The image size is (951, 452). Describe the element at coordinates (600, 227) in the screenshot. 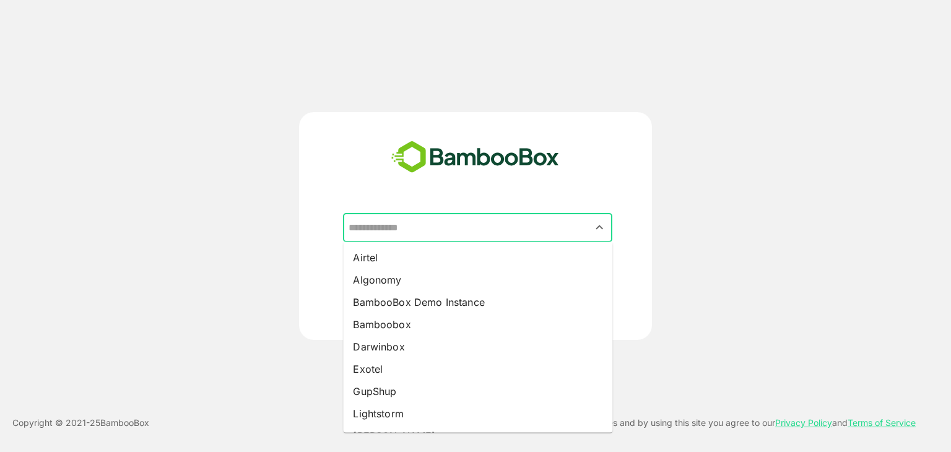

I see `button: Close` at that location.